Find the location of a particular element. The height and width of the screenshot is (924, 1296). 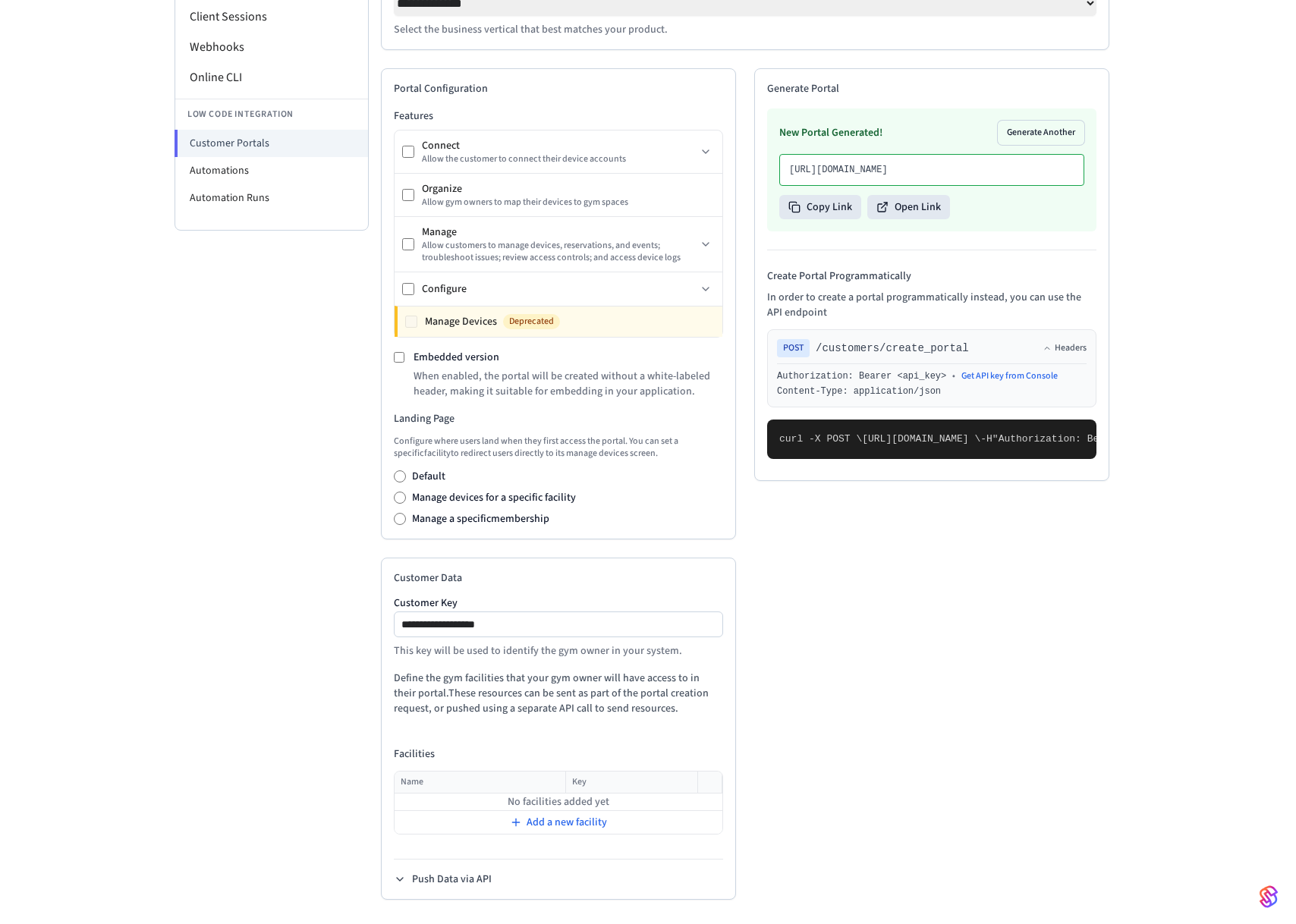

td: No facilities added yet is located at coordinates (559, 801).